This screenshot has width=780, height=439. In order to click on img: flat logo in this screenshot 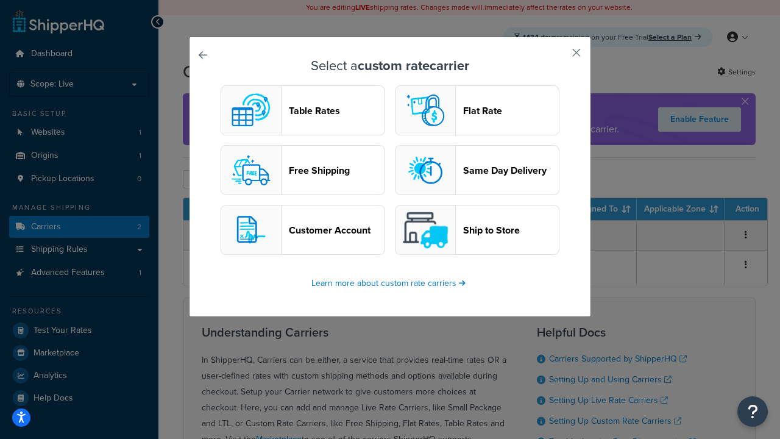, I will do `click(425, 110)`.